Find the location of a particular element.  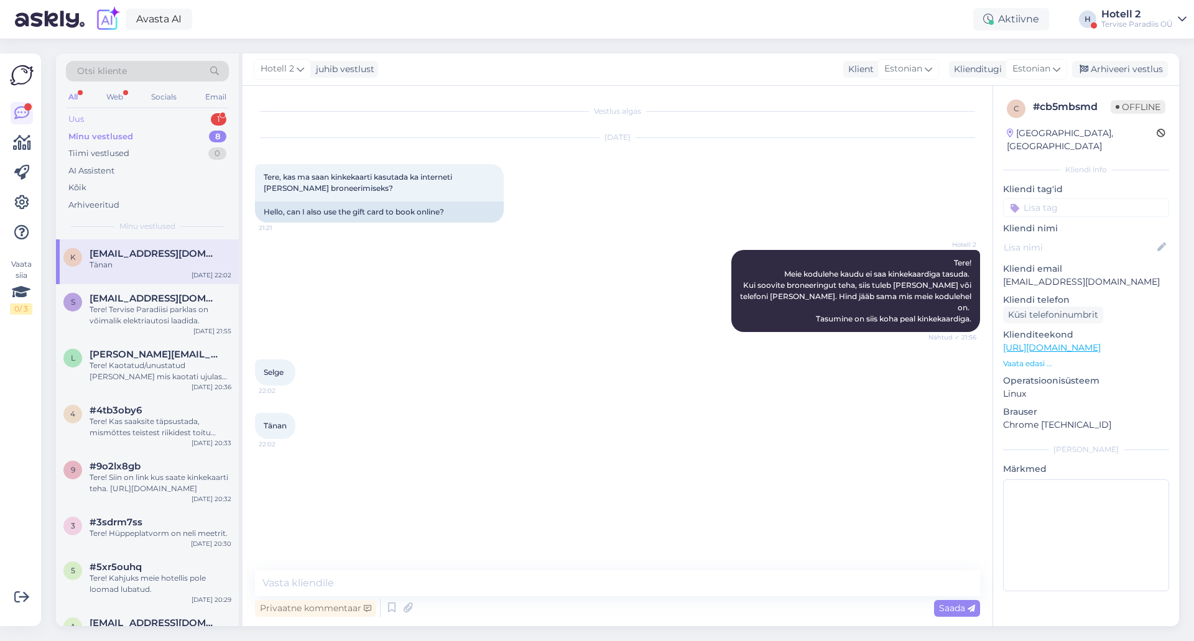

p: Märkmed is located at coordinates (1086, 469).